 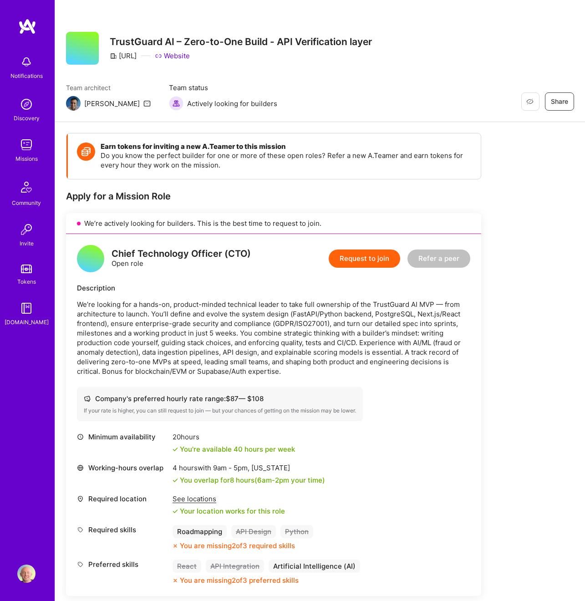 What do you see at coordinates (26, 229) in the screenshot?
I see `img: Invite` at bounding box center [26, 229].